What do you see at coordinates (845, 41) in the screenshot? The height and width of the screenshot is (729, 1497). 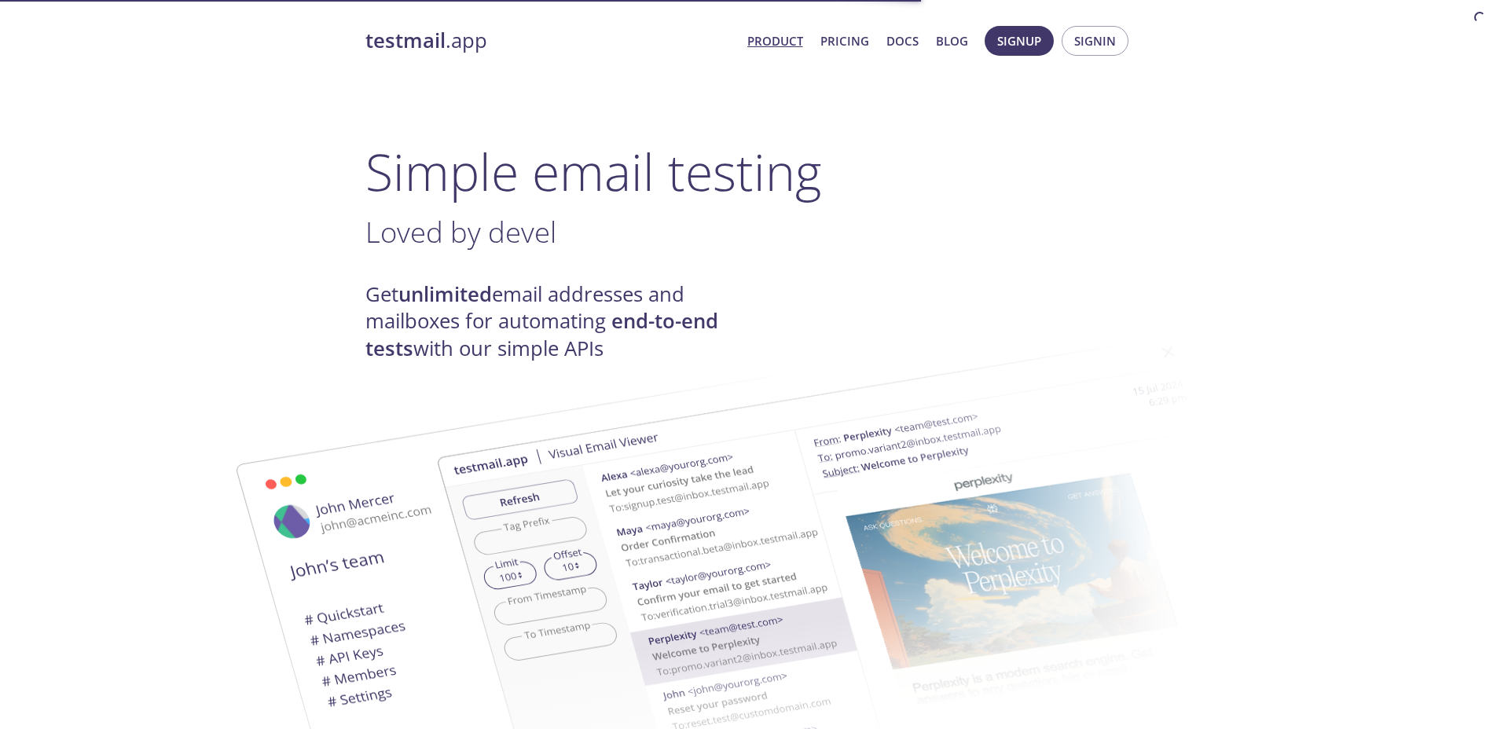 I see `a: Pricing` at bounding box center [845, 41].